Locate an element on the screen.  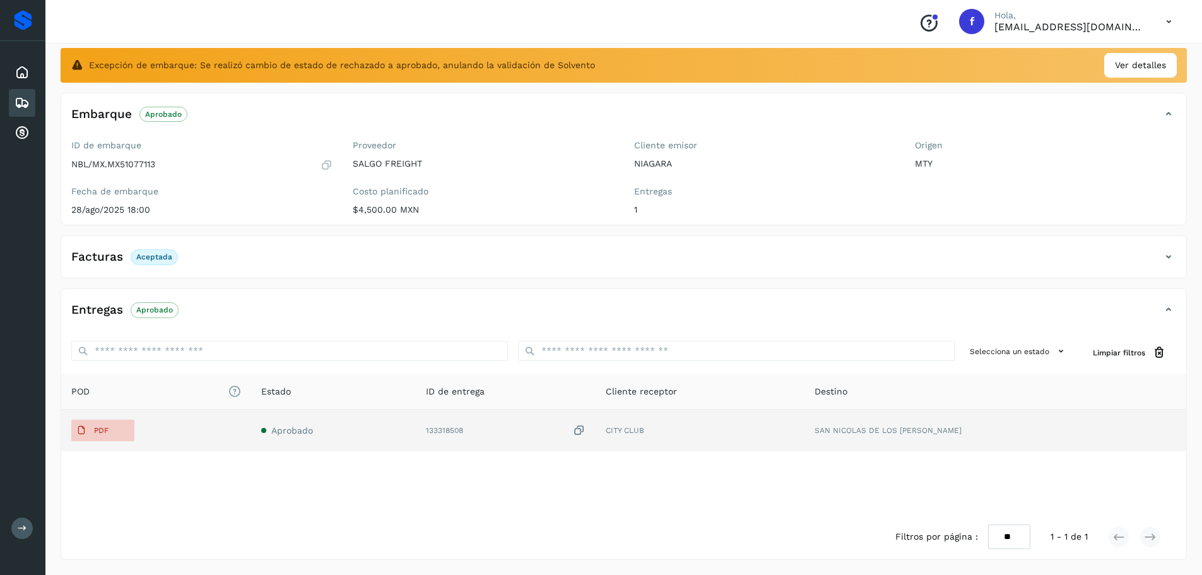
p: NBL/MX.MX51077113 is located at coordinates (113, 164).